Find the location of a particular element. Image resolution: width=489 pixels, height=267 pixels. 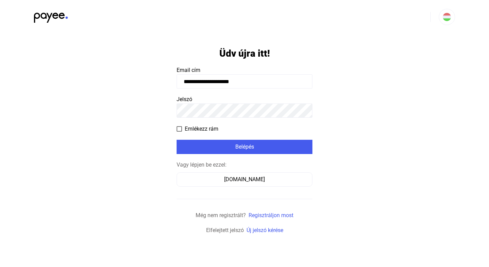

span: Email cím is located at coordinates (188, 70).